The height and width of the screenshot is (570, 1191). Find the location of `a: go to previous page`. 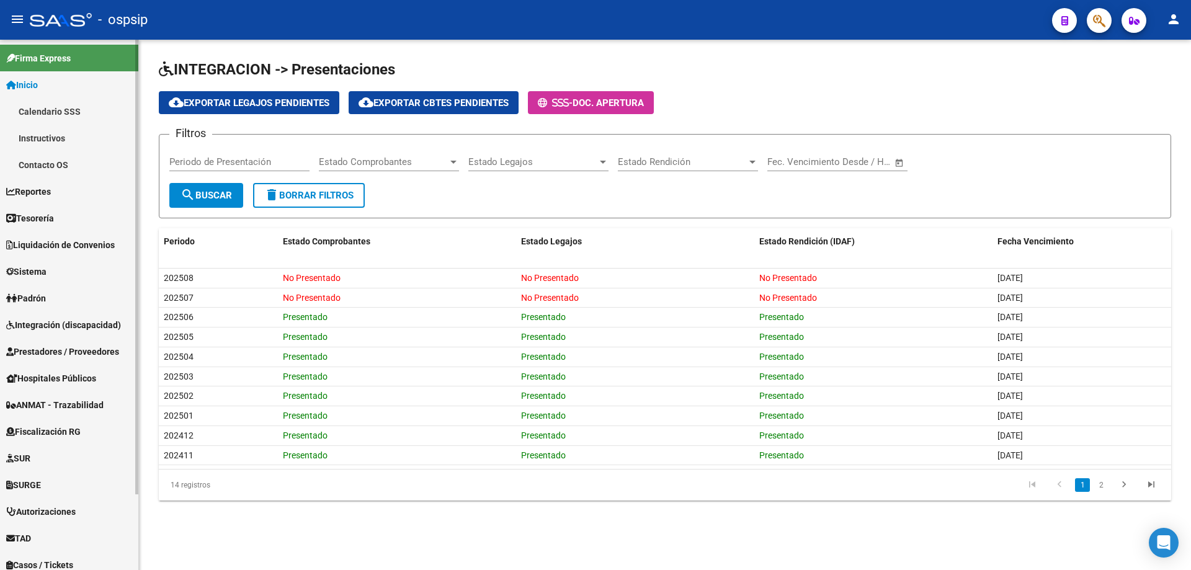

a: go to previous page is located at coordinates (1060, 485).